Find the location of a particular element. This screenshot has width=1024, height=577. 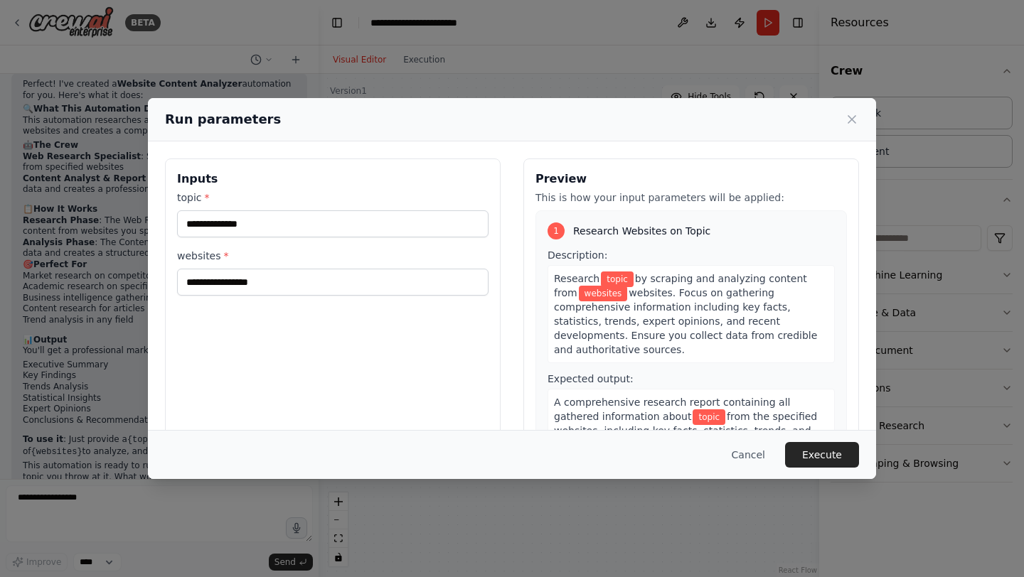

label: websites is located at coordinates (333, 256).